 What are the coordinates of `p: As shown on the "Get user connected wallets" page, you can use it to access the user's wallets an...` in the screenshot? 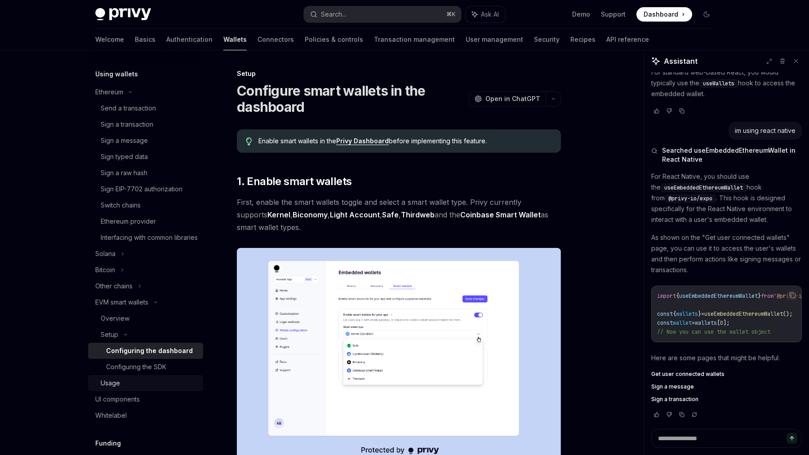 It's located at (727, 254).